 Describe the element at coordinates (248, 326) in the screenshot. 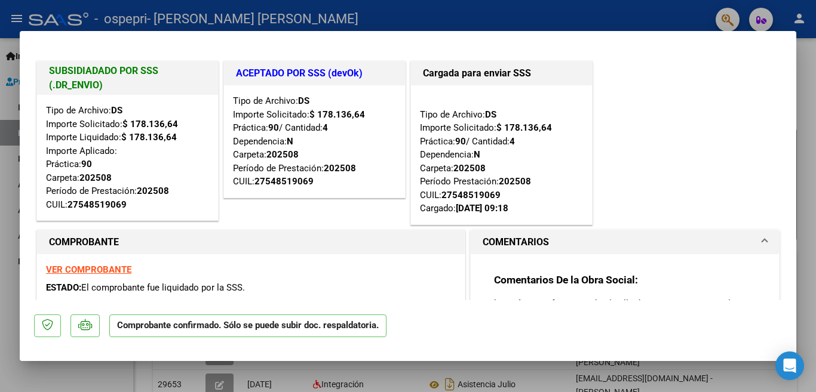

I see `p: Comprobante confirmado. Sólo se puede subir doc. respaldatoria.` at that location.